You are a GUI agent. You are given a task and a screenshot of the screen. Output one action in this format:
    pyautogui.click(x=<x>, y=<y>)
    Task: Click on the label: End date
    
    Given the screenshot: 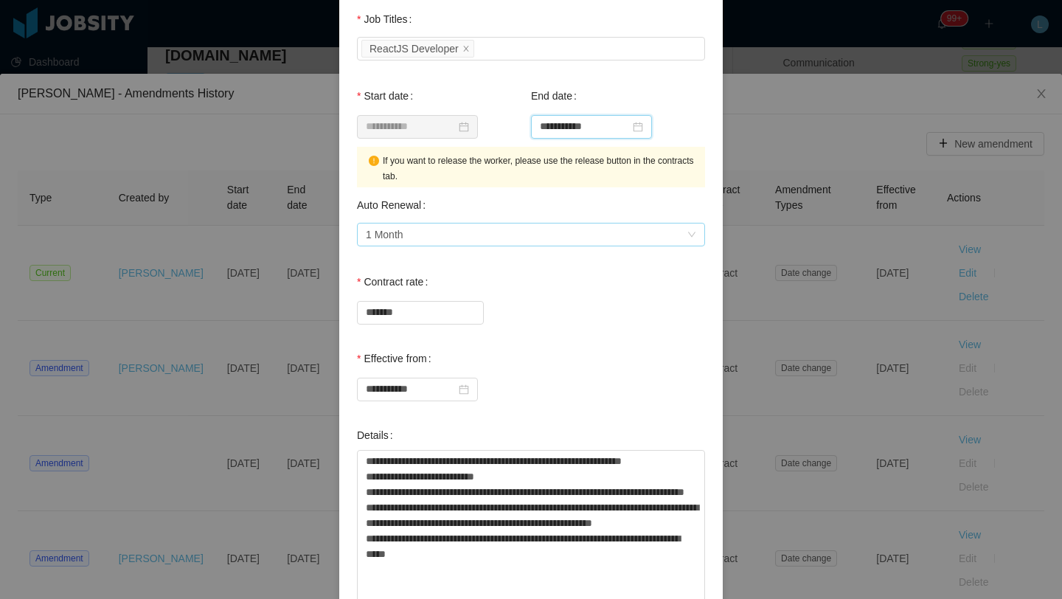 What is the action you would take?
    pyautogui.click(x=557, y=96)
    